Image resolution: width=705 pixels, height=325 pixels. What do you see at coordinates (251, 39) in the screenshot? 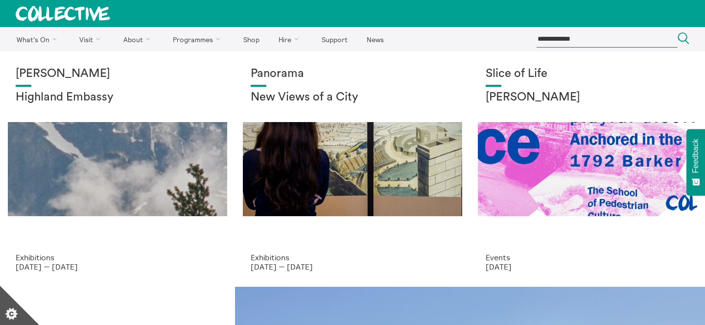
I see `a: Shop` at bounding box center [251, 39].